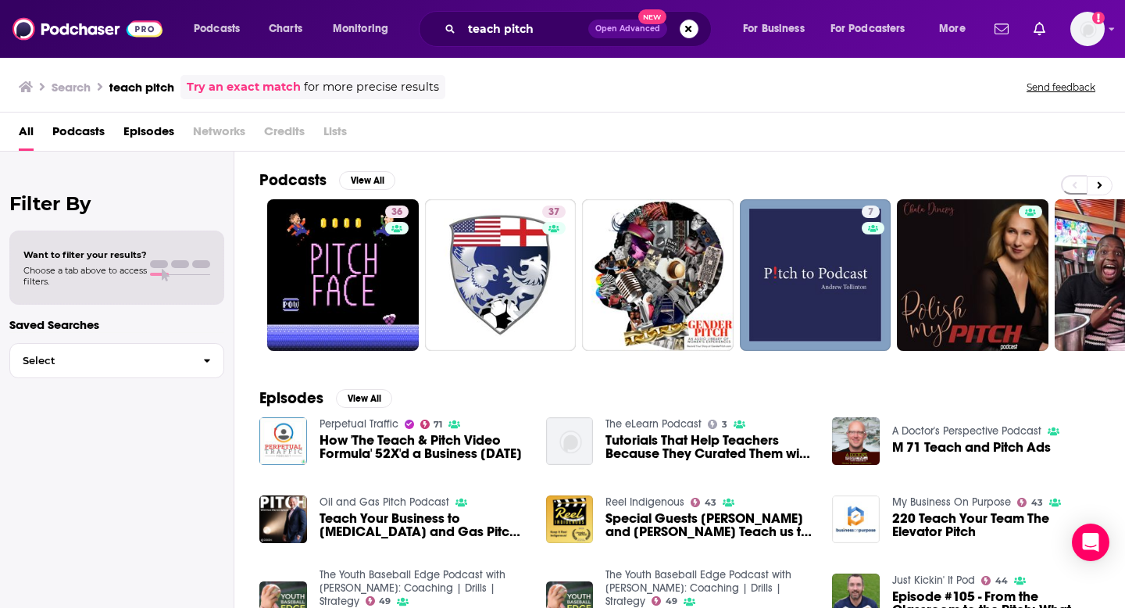 This screenshot has height=608, width=1125. I want to click on h3: Search, so click(71, 87).